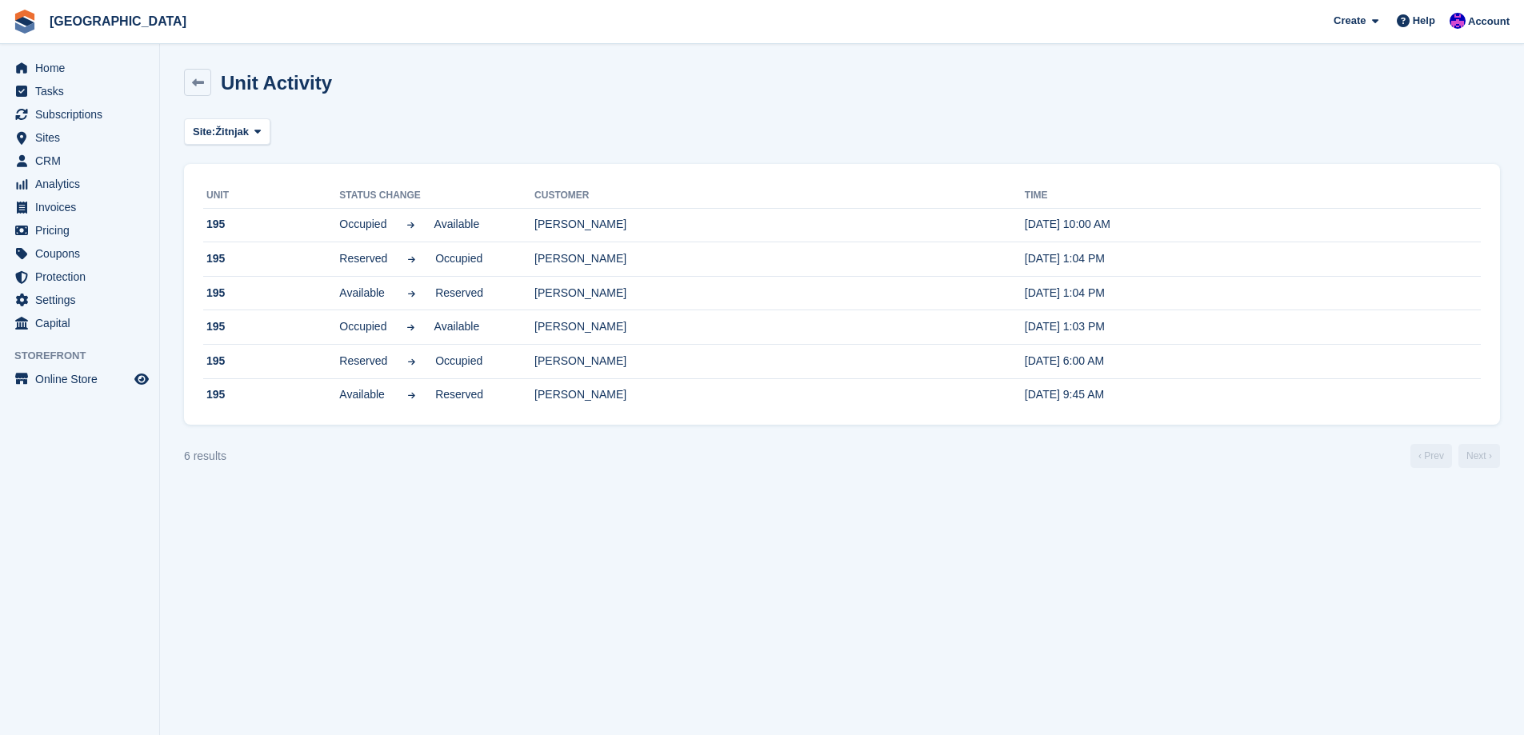 The image size is (1524, 735). I want to click on span: Create, so click(1350, 21).